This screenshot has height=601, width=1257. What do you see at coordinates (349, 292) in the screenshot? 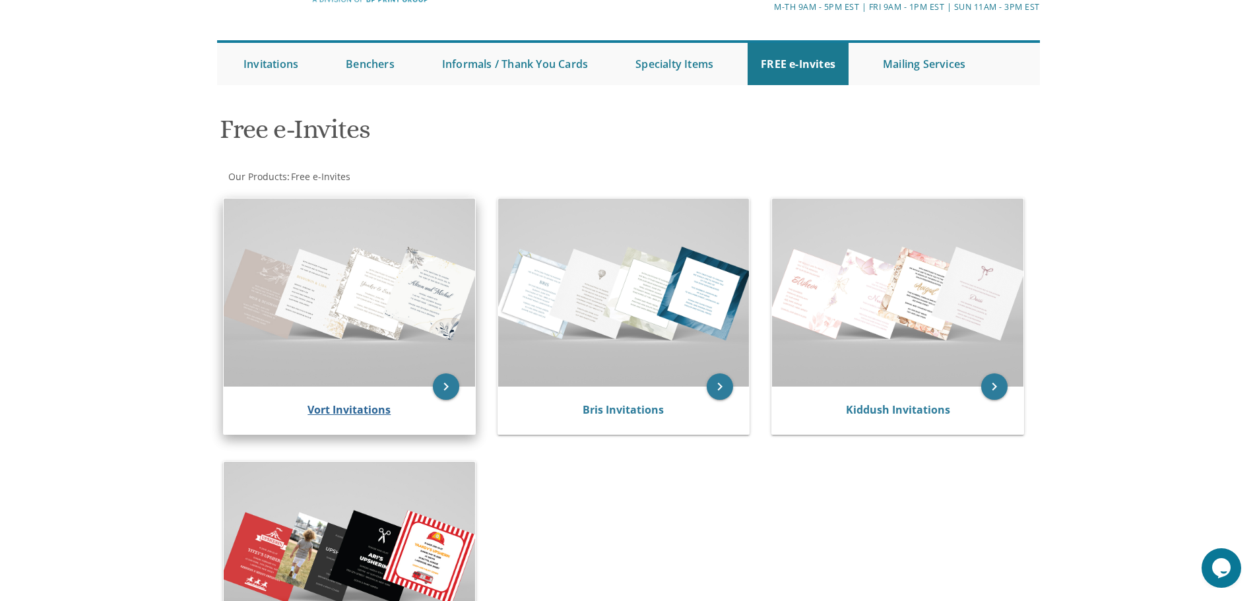
I see `img: Vort Invitations` at bounding box center [349, 292].